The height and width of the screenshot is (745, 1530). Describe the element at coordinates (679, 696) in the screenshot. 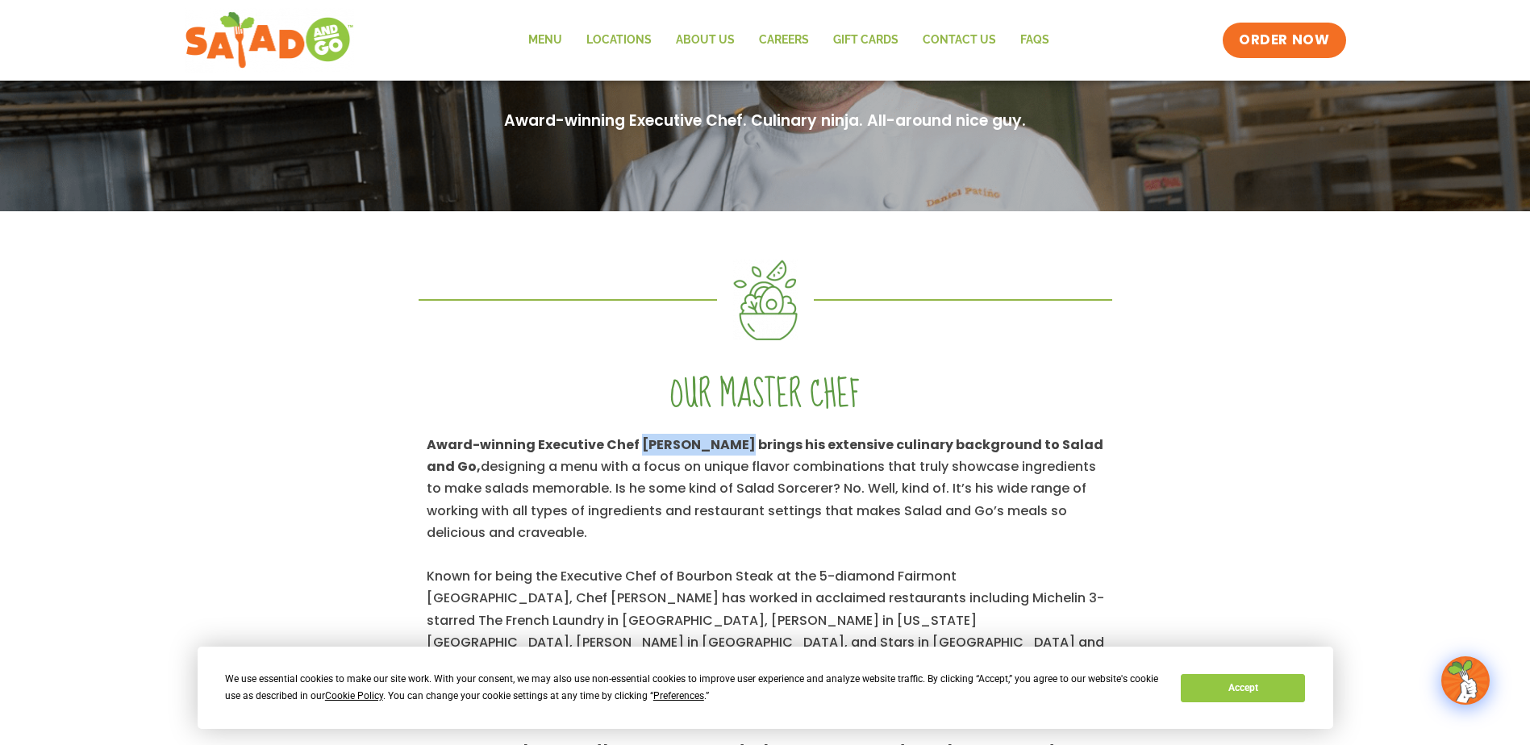

I see `span: Preferences` at that location.